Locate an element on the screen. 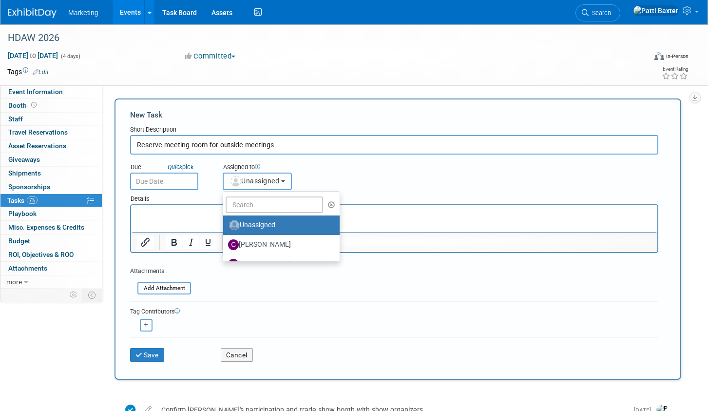 The width and height of the screenshot is (708, 411). button: Underline is located at coordinates (208, 242).